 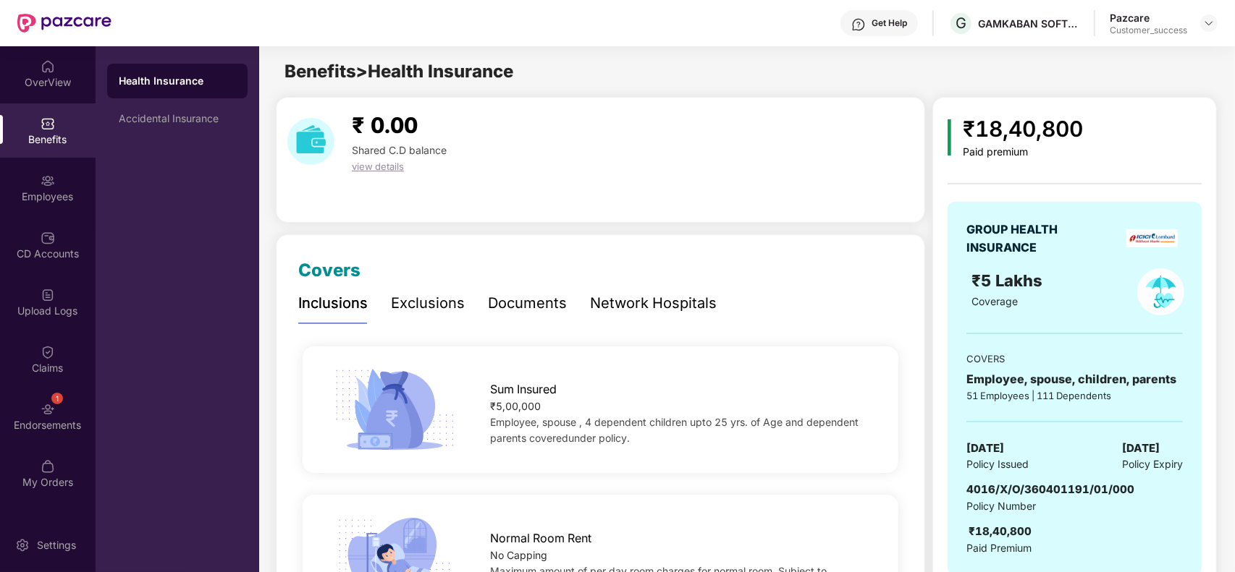 What do you see at coordinates (1152, 238) in the screenshot?
I see `img: insurerLogo` at bounding box center [1152, 238].